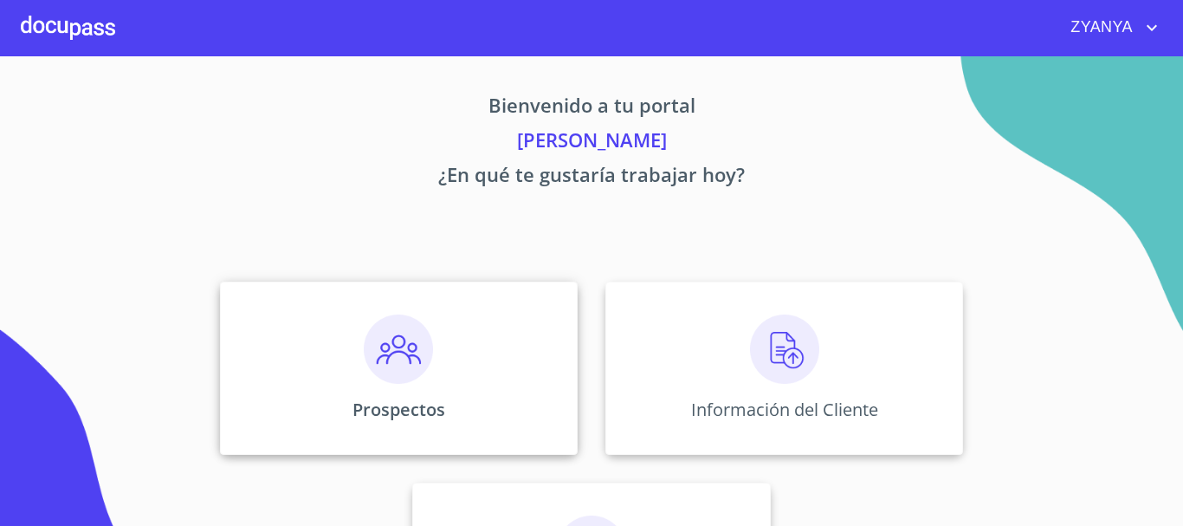 Image resolution: width=1183 pixels, height=526 pixels. What do you see at coordinates (591, 177) in the screenshot?
I see `p: ¿En qué te gustaría trabajar hoy?` at bounding box center [591, 177].